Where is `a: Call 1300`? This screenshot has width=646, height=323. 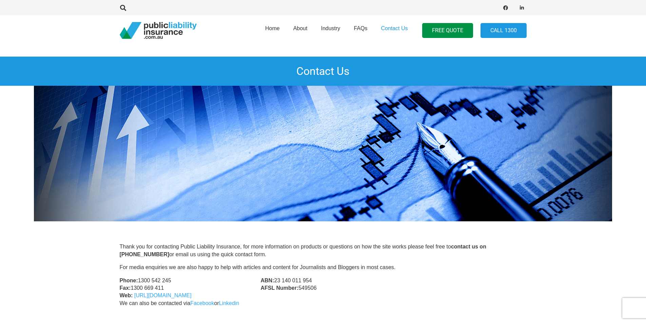
a: Call 1300 is located at coordinates (503, 30).